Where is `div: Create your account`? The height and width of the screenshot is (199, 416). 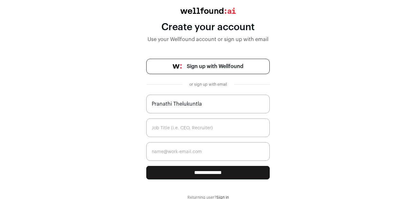
div: Create your account is located at coordinates (208, 27).